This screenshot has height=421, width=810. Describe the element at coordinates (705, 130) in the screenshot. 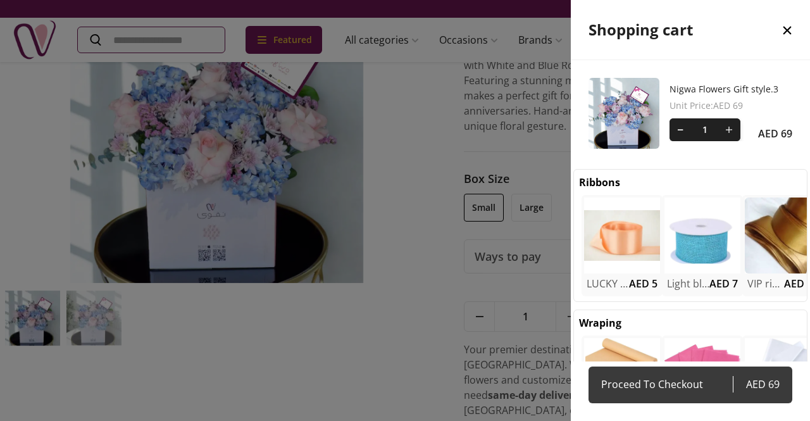

I see `span: 1` at that location.